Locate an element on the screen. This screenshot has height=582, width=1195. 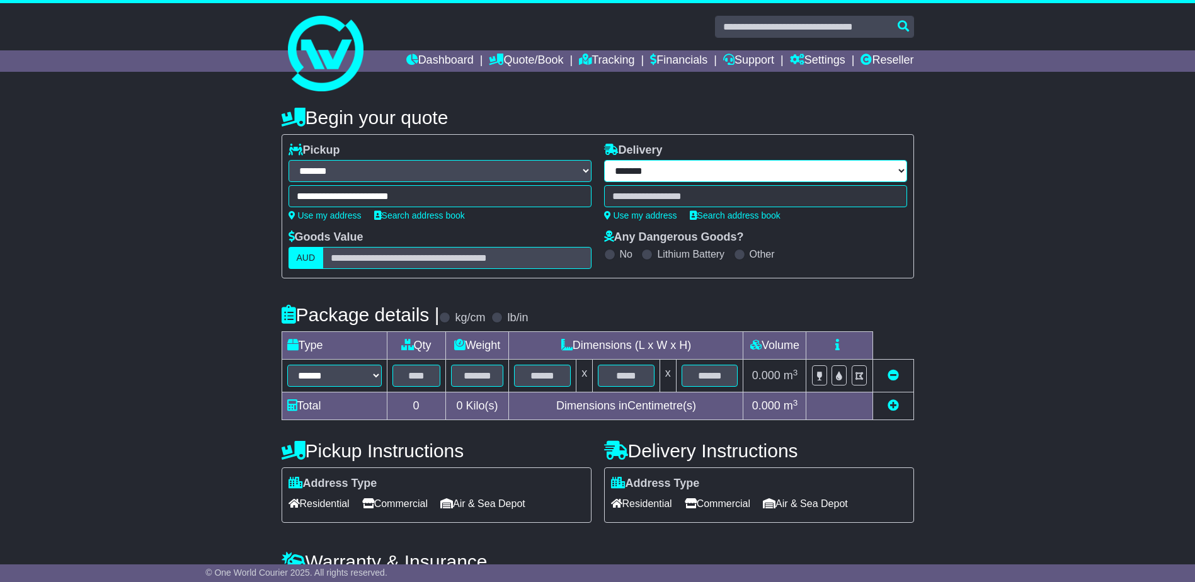
td: Weight is located at coordinates (477, 346).